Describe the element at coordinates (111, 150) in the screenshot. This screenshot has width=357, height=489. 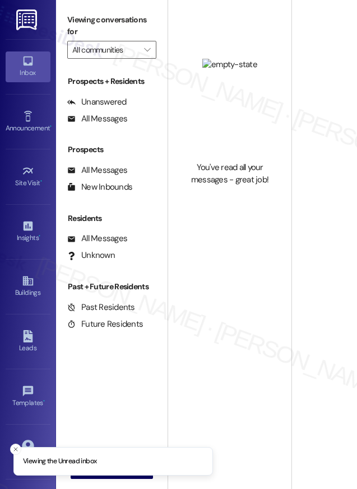
I see `div: Prospects` at that location.